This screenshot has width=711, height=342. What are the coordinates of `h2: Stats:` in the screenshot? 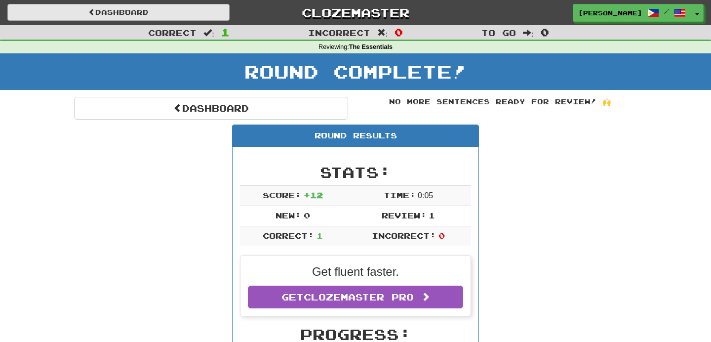 It's located at (356, 172).